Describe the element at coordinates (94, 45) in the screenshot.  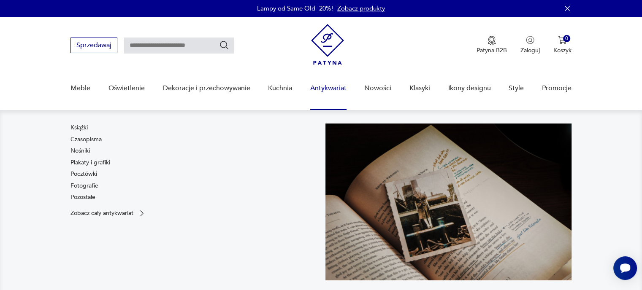
I see `button: Sprzedawaj` at that location.